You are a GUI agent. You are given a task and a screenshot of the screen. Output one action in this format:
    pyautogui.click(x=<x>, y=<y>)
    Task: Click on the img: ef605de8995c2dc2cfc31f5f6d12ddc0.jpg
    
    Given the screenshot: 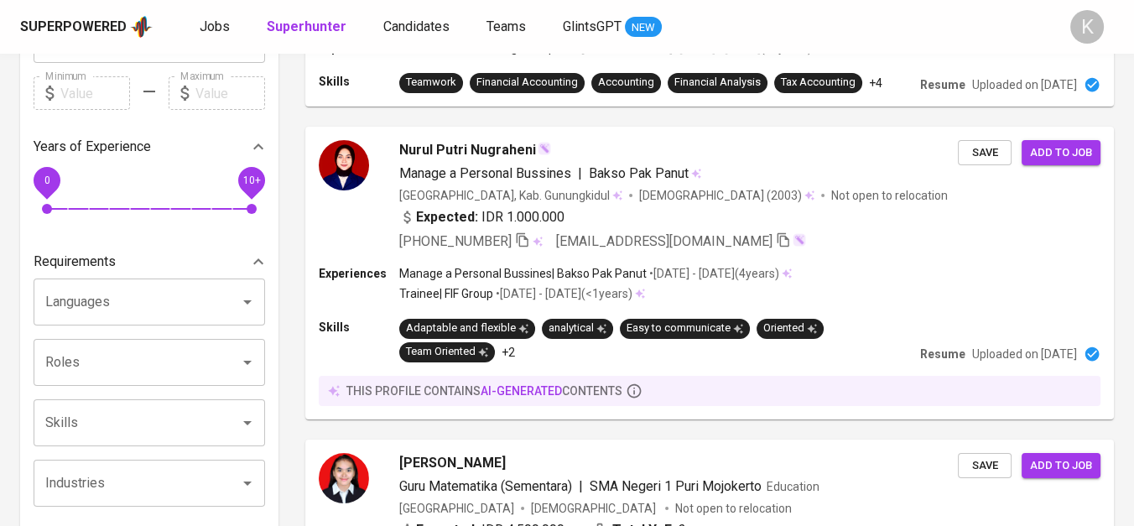 What is the action you would take?
    pyautogui.click(x=344, y=165)
    